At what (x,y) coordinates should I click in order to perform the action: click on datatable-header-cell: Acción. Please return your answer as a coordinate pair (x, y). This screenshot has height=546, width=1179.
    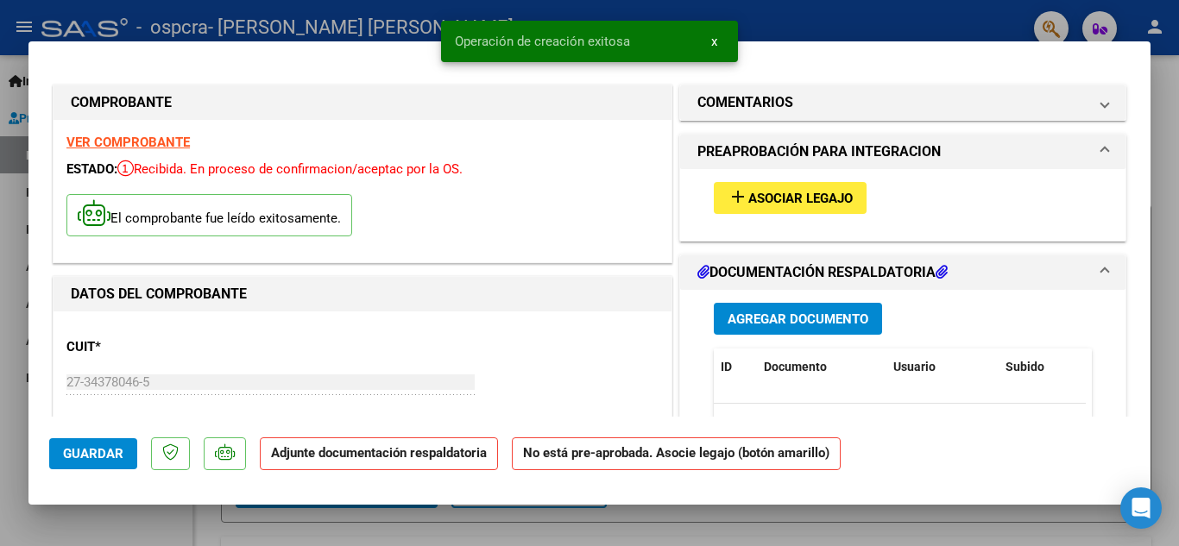
    Looking at the image, I should click on (1128, 367).